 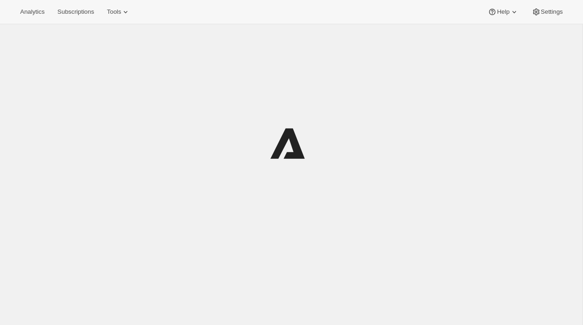 I want to click on span: Settings, so click(x=552, y=12).